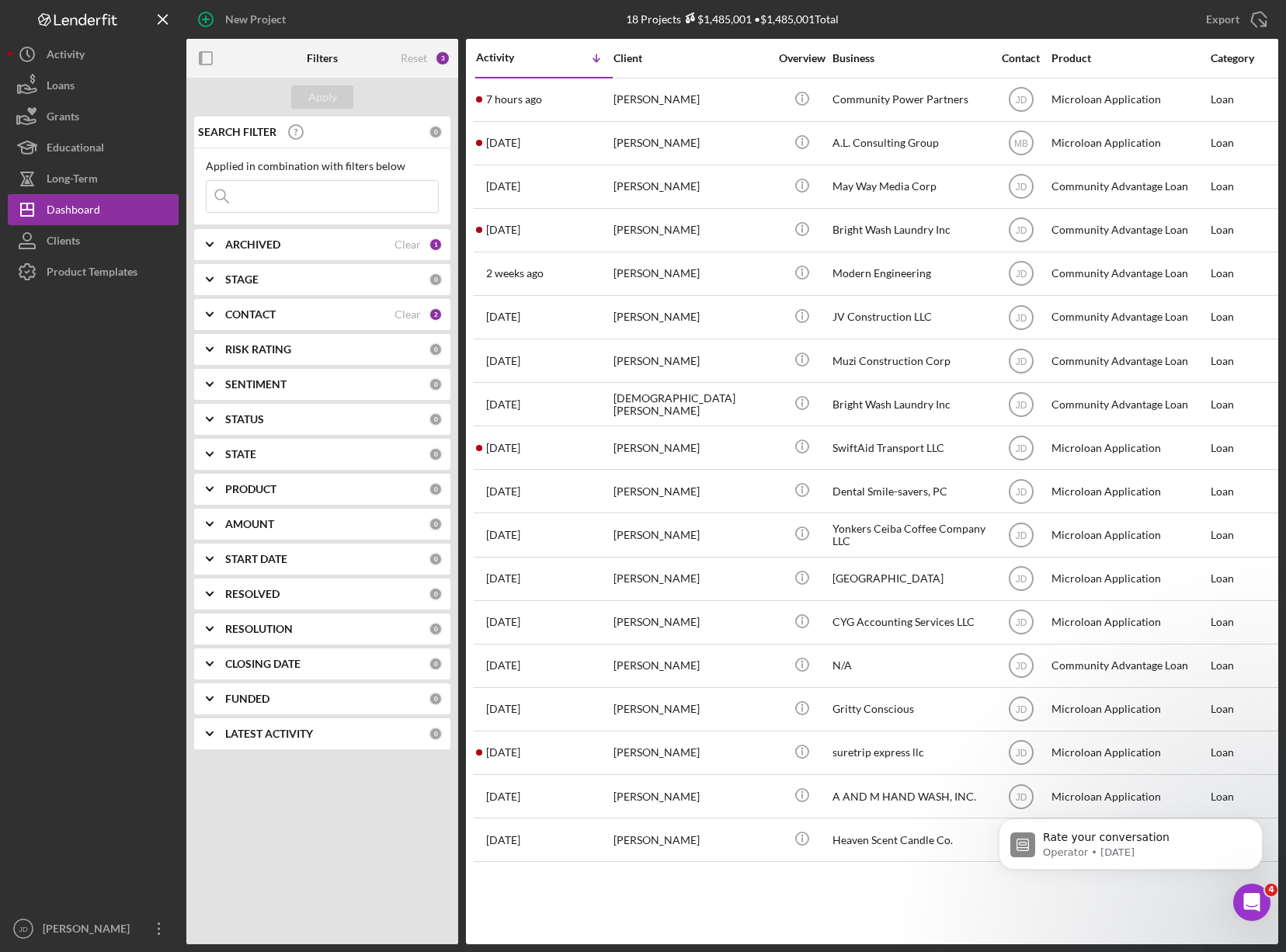 This screenshot has height=952, width=1286. Describe the element at coordinates (910, 535) in the screenshot. I see `div: Yonkers Ceiba Coffee Company LLC` at that location.